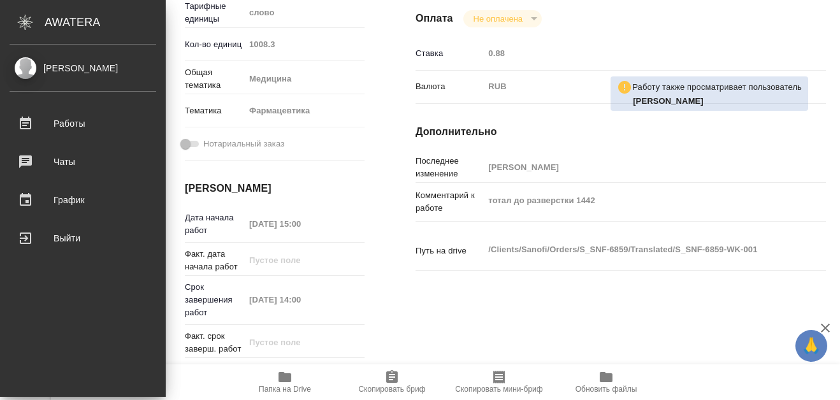  Describe the element at coordinates (449, 251) in the screenshot. I see `p: Путь на drive` at that location.